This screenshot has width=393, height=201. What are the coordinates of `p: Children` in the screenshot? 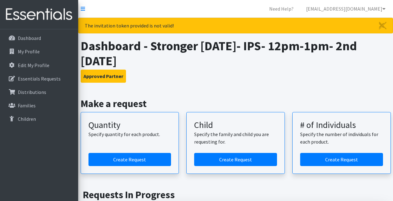 It's located at (27, 119).